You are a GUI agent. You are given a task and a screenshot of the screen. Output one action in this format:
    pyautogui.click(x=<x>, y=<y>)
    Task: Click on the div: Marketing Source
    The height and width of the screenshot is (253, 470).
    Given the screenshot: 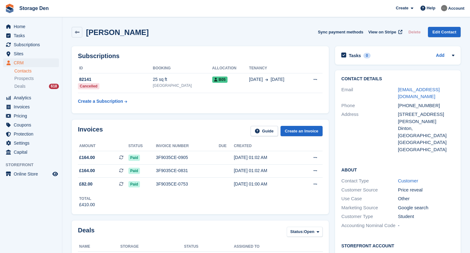 What is the action you would take?
    pyautogui.click(x=370, y=207)
    